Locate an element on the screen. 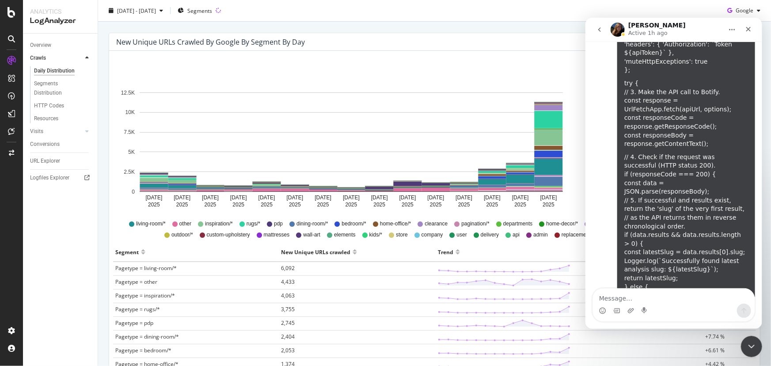 Image resolution: width=771 pixels, height=366 pixels. text: 10K is located at coordinates (130, 113).